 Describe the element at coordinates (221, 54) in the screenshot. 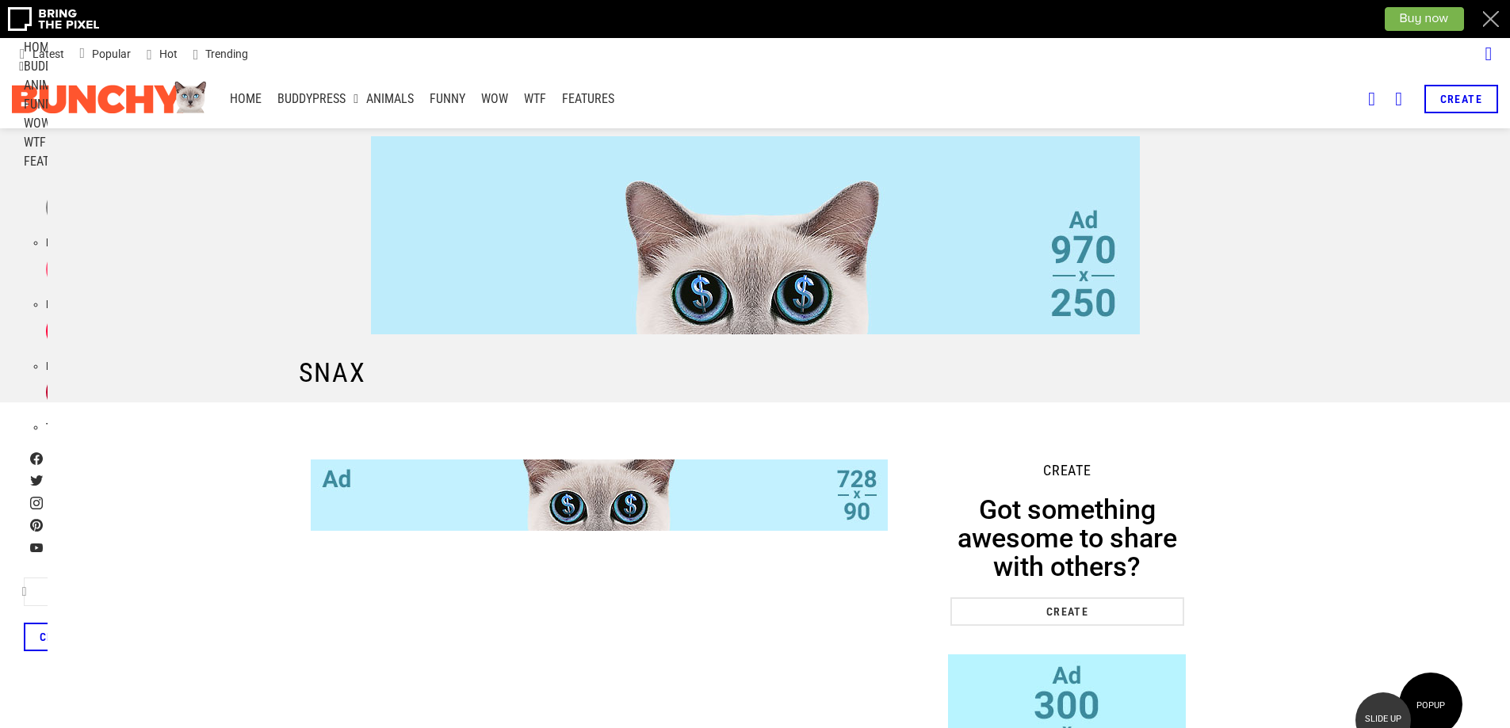

I see `a: Trending` at that location.